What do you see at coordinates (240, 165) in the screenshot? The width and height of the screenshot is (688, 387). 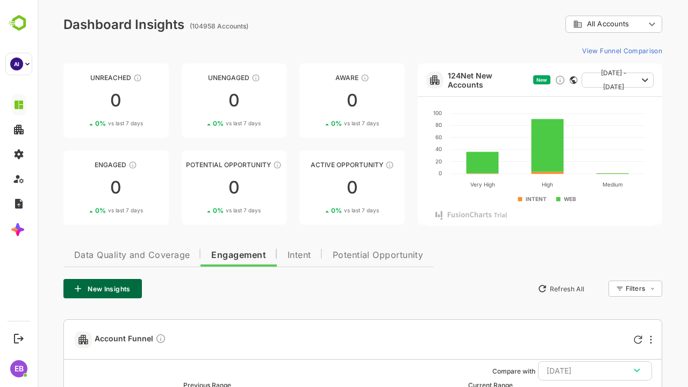 I see `div: These accounts are MQAs and can be passed on to Inside Sales` at bounding box center [240, 165].